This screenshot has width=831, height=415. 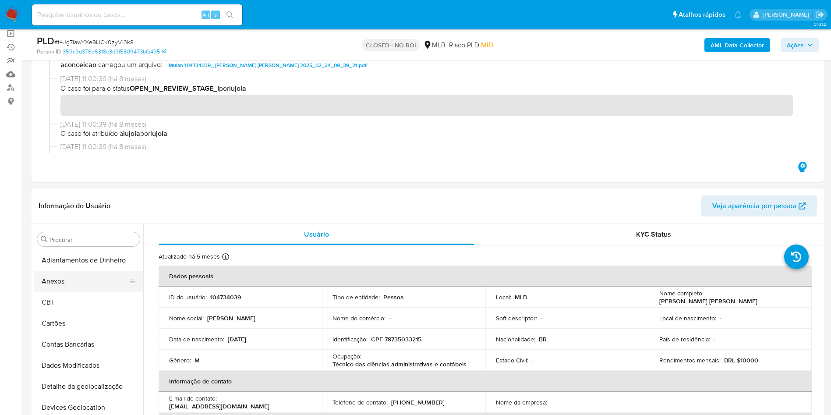 What do you see at coordinates (737, 45) in the screenshot?
I see `b: AML Data Collector` at bounding box center [737, 45].